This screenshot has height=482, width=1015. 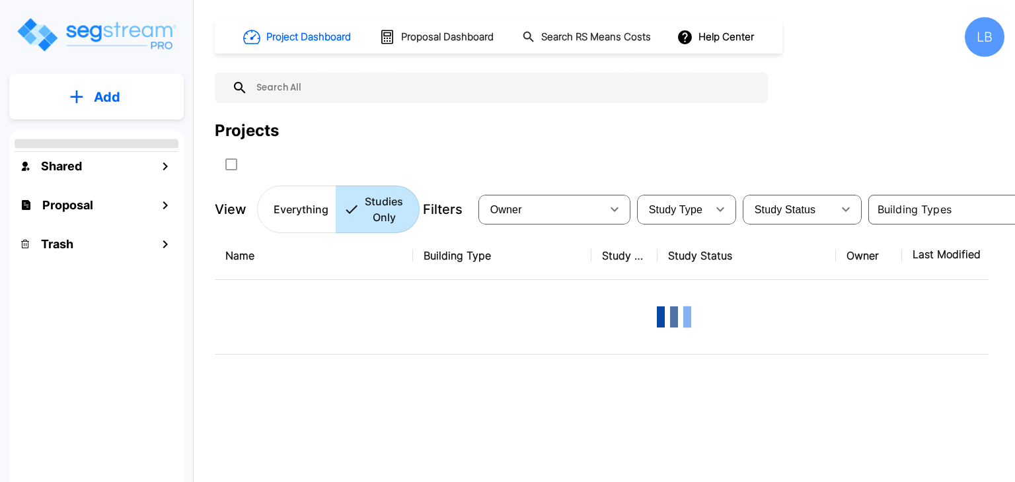 I want to click on span: Owner, so click(x=506, y=210).